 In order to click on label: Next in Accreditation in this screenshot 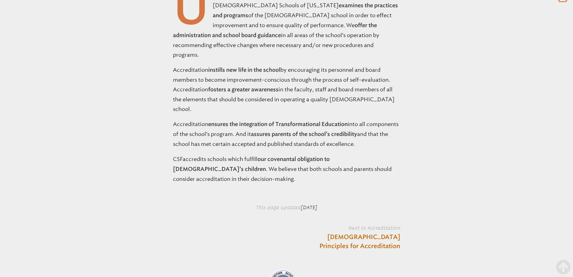, I will do `click(357, 227)`.